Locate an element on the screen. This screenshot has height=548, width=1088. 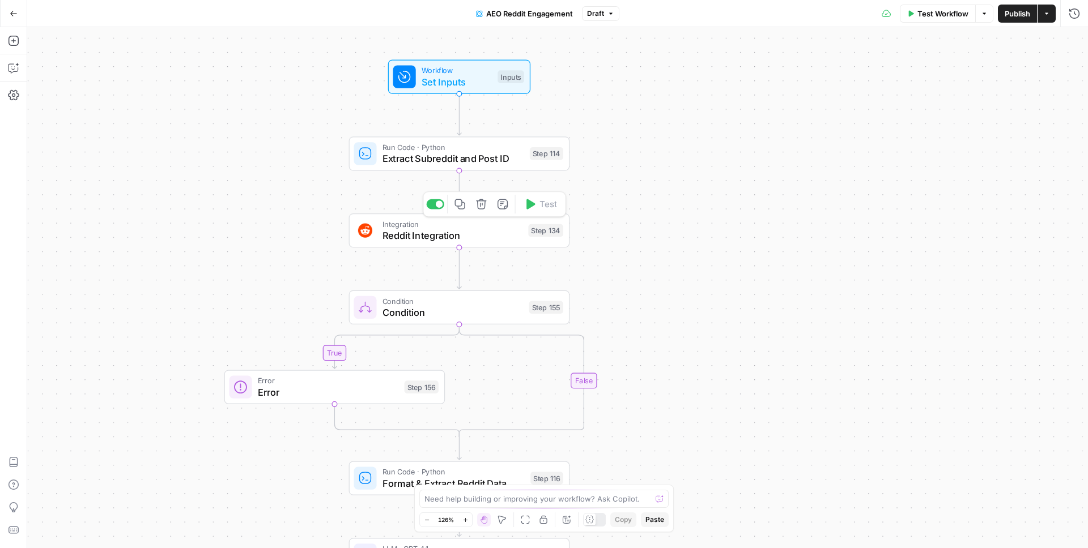
g: Edge from step_155-conditional-end to step_116 is located at coordinates (459, 446).